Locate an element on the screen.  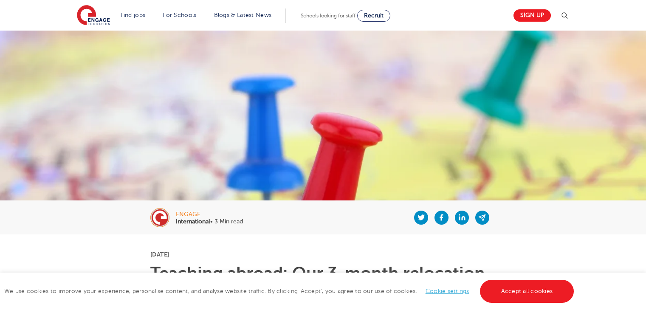
h1: Teaching abroad: Our 3-month relocation guide is located at coordinates (323, 282).